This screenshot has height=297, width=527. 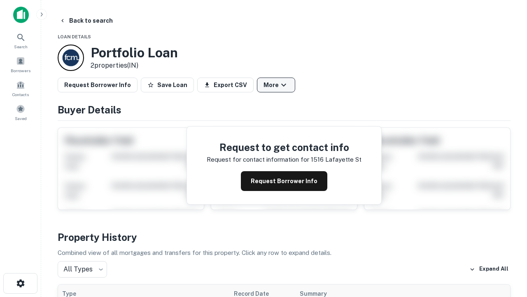 I want to click on a: Saved, so click(x=21, y=112).